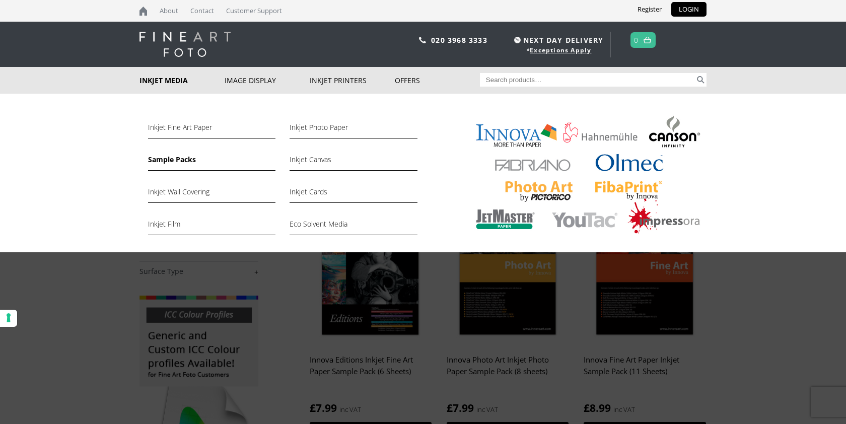 The height and width of the screenshot is (424, 846). What do you see at coordinates (587, 80) in the screenshot?
I see `input: Search products…` at bounding box center [587, 80].